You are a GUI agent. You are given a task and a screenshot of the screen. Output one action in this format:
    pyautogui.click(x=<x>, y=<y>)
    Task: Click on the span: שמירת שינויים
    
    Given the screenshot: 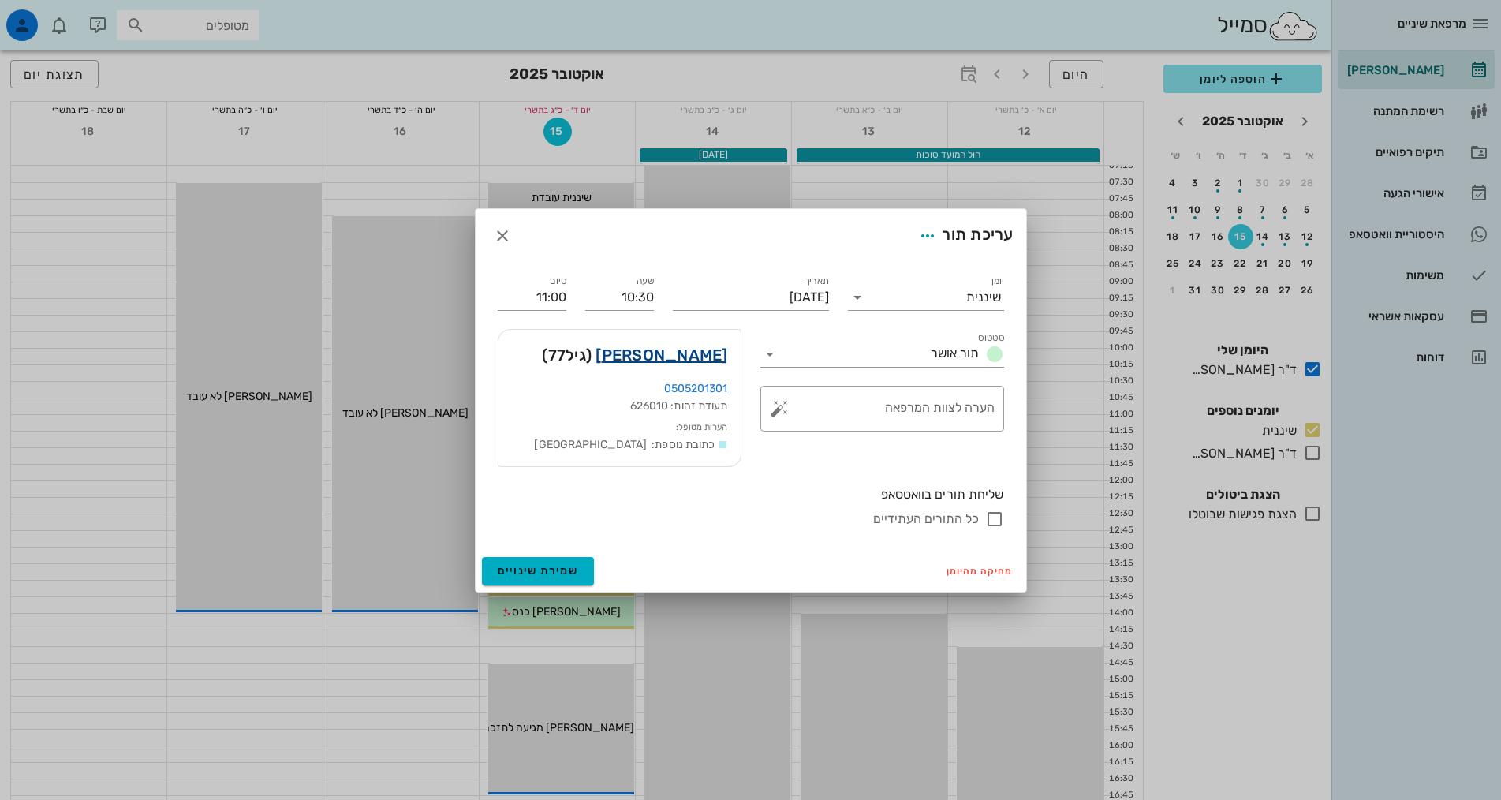 What is the action you would take?
    pyautogui.click(x=538, y=570)
    